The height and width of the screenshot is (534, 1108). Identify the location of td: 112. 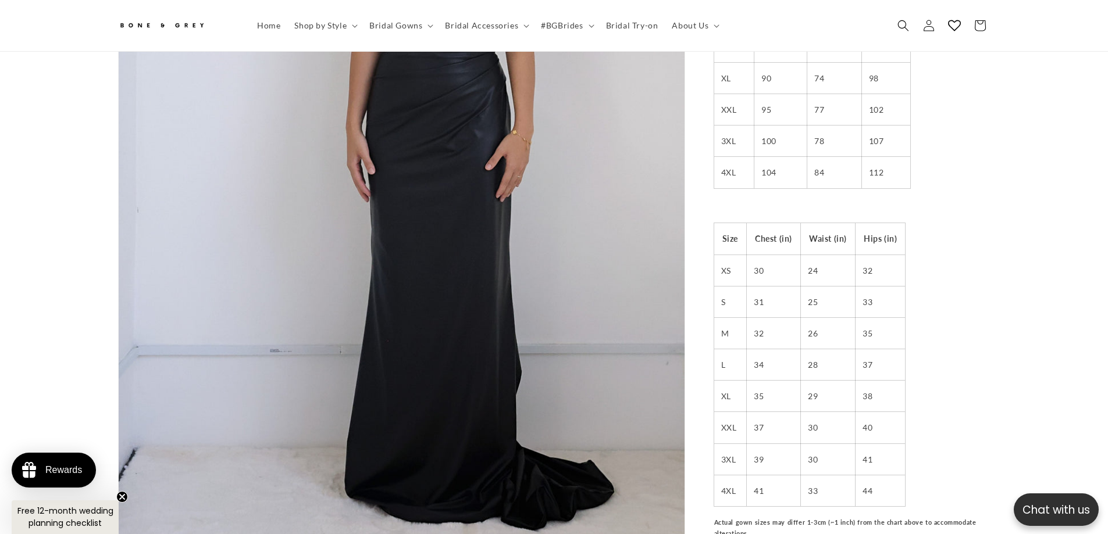
(886, 173).